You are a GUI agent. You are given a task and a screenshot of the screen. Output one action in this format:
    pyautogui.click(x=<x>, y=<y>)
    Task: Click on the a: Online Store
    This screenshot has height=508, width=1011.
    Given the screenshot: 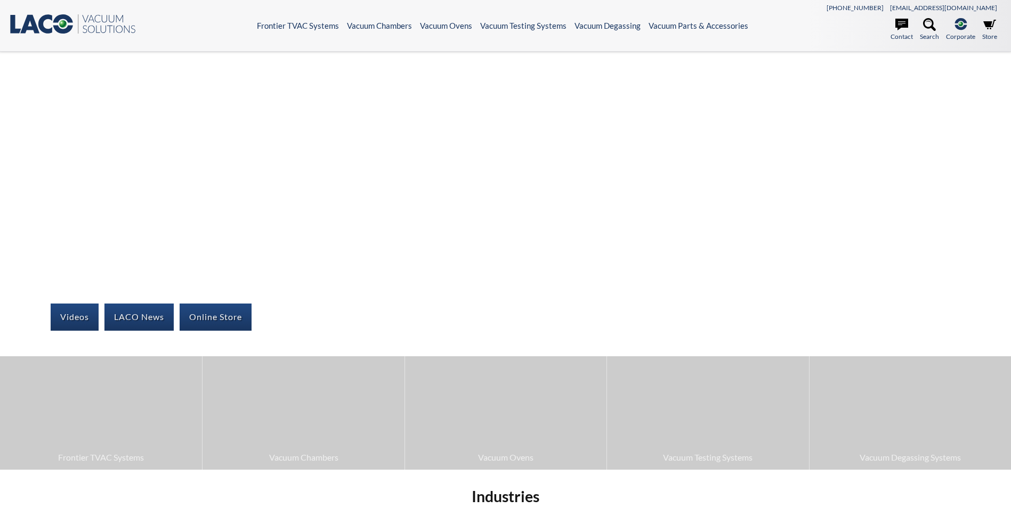 What is the action you would take?
    pyautogui.click(x=215, y=317)
    